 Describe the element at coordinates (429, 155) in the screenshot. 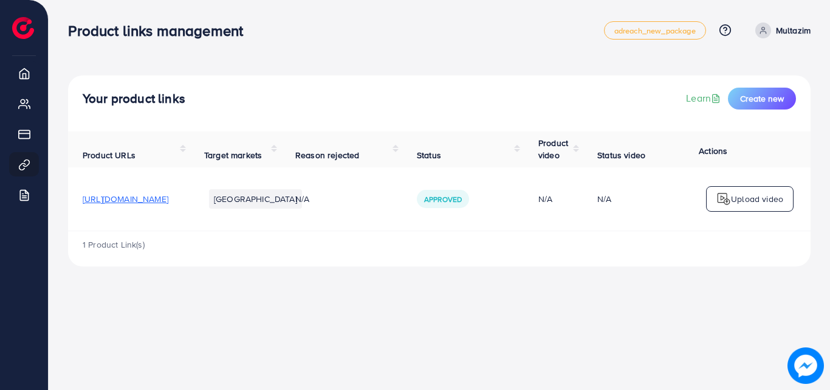

I see `span: Status` at that location.